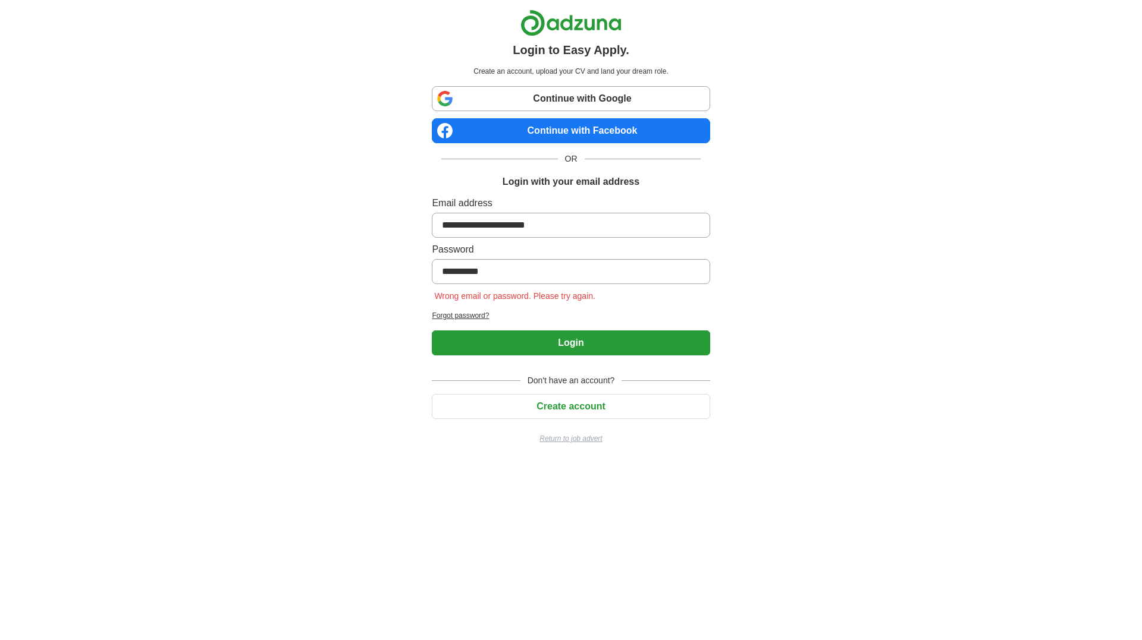  Describe the element at coordinates (571, 182) in the screenshot. I see `h1: Login with your email address` at that location.